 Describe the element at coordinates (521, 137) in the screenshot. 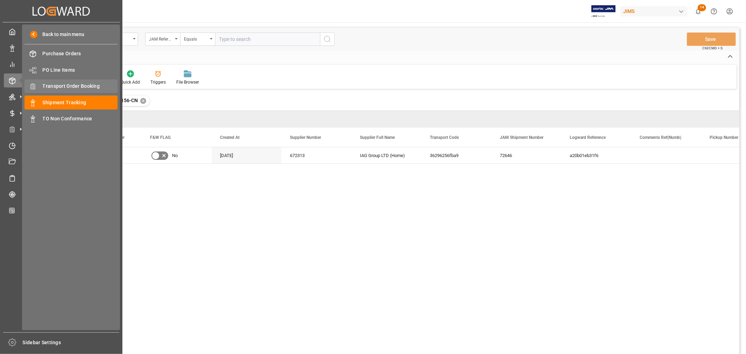

I see `span: JAM Shipment Number` at that location.